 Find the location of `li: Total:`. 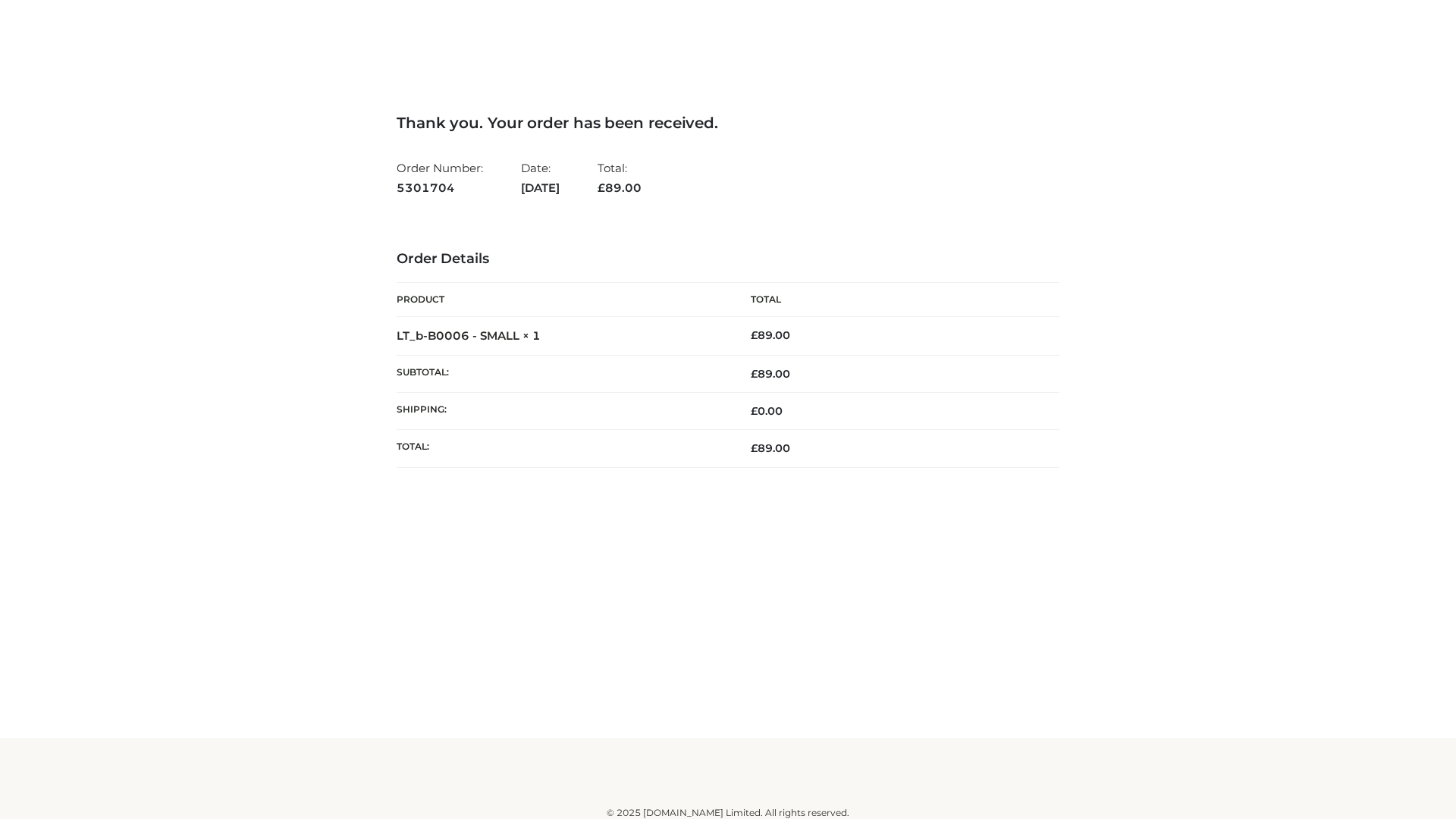

li: Total: is located at coordinates (620, 177).